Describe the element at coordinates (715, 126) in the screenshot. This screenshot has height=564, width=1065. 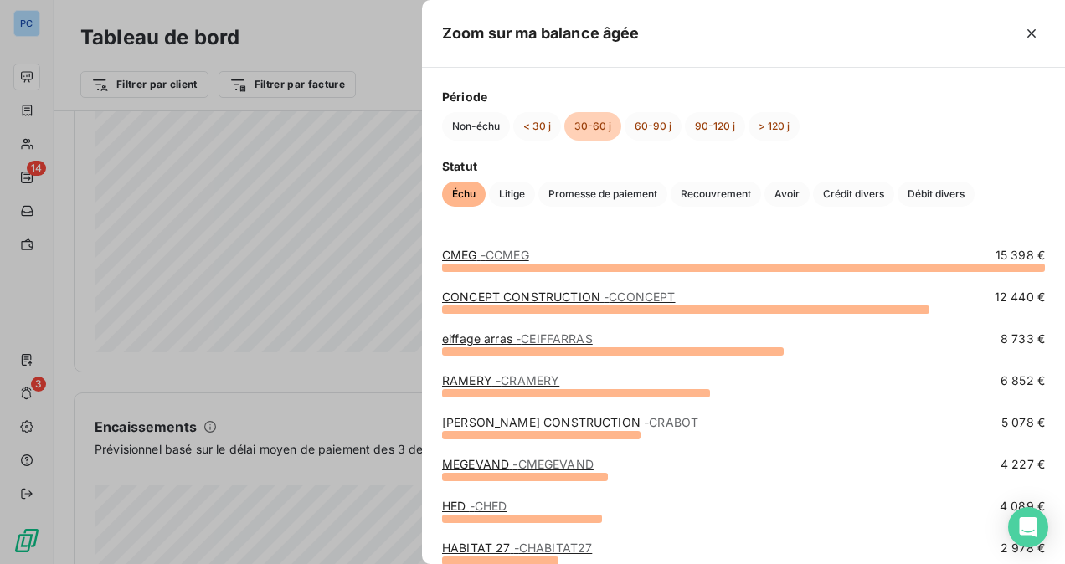
I see `button: 90-120 j` at that location.